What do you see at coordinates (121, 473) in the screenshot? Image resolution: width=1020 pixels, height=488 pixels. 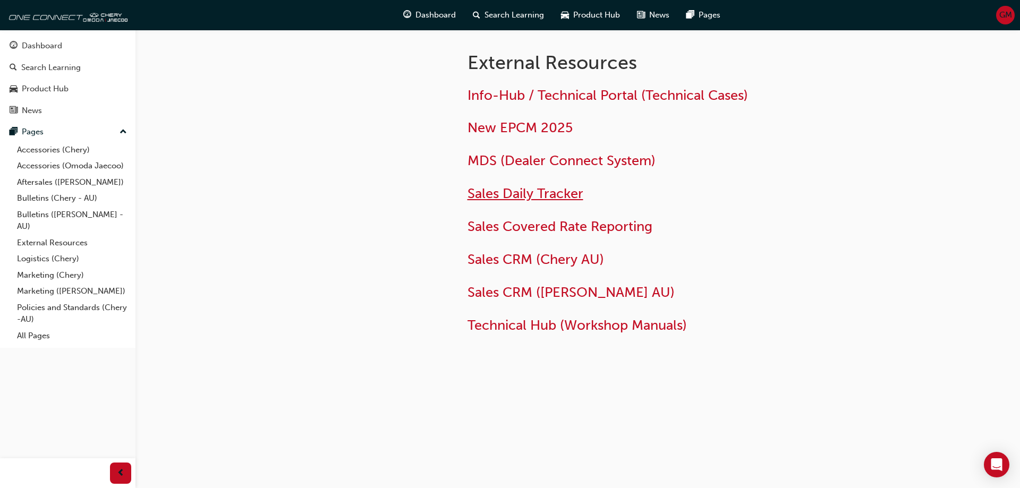 I see `span: prev-icon` at bounding box center [121, 473].